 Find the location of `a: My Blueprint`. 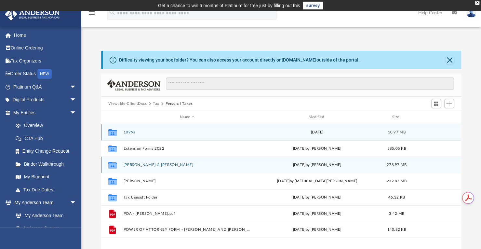

a: My Blueprint is located at coordinates (46, 177).